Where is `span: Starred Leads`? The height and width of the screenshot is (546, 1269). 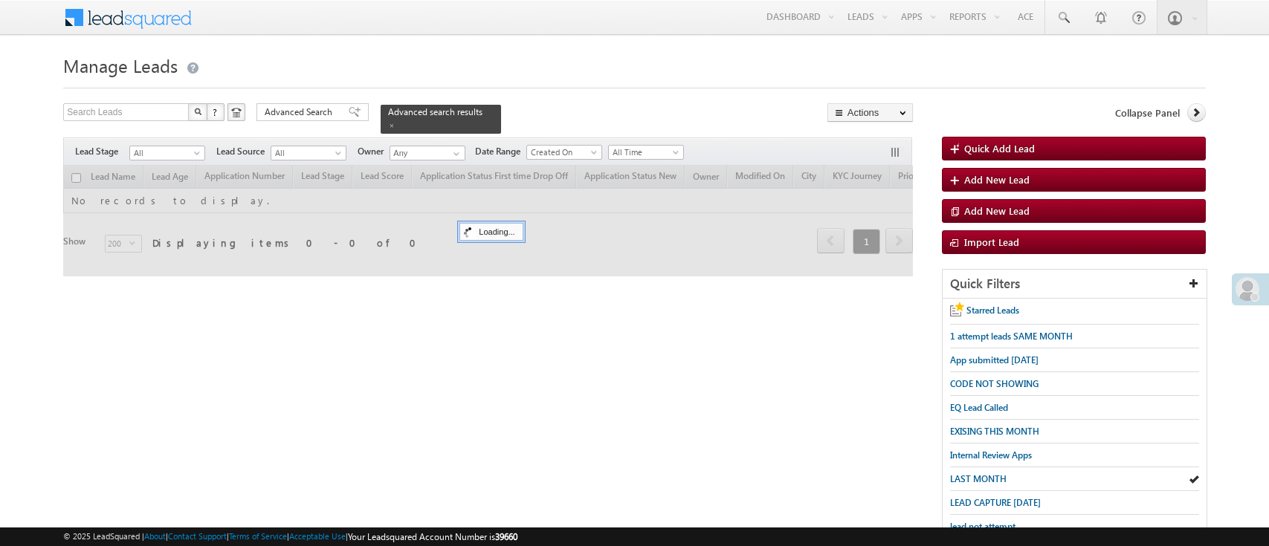
span: Starred Leads is located at coordinates (992, 310).